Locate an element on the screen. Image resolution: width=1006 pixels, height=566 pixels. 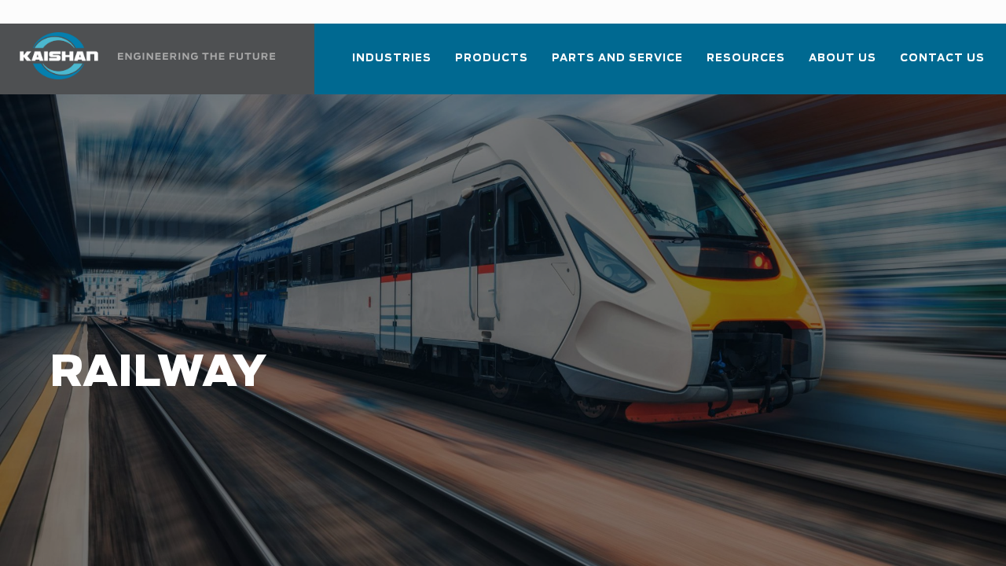
a: Industries is located at coordinates (391, 64).